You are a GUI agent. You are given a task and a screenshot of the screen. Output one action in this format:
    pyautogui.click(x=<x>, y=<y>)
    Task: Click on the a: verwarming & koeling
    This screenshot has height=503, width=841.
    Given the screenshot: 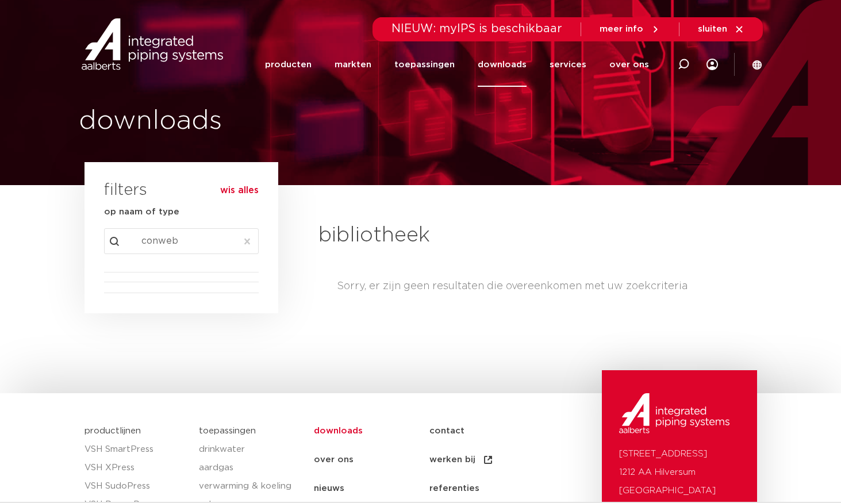 What is the action you would take?
    pyautogui.click(x=251, y=486)
    